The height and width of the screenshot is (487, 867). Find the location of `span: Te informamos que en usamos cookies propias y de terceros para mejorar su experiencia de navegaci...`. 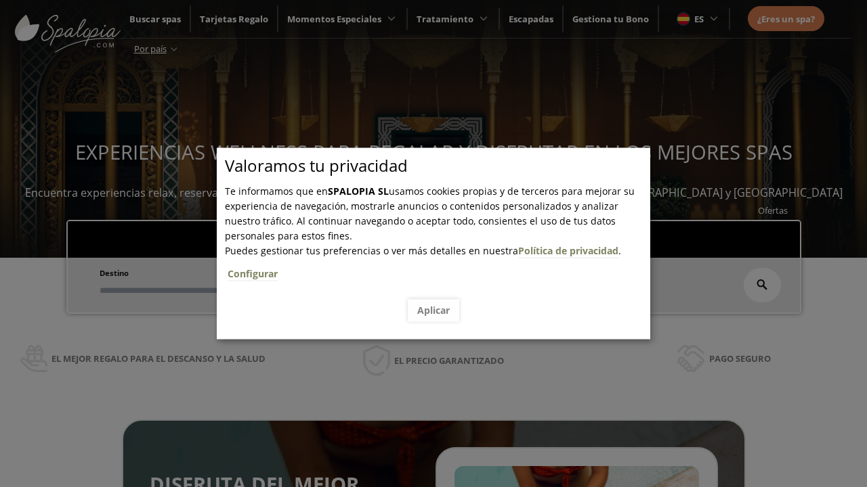

span: Te informamos que en usamos cookies propias y de terceros para mejorar su experiencia de navegaci... is located at coordinates (429, 213).